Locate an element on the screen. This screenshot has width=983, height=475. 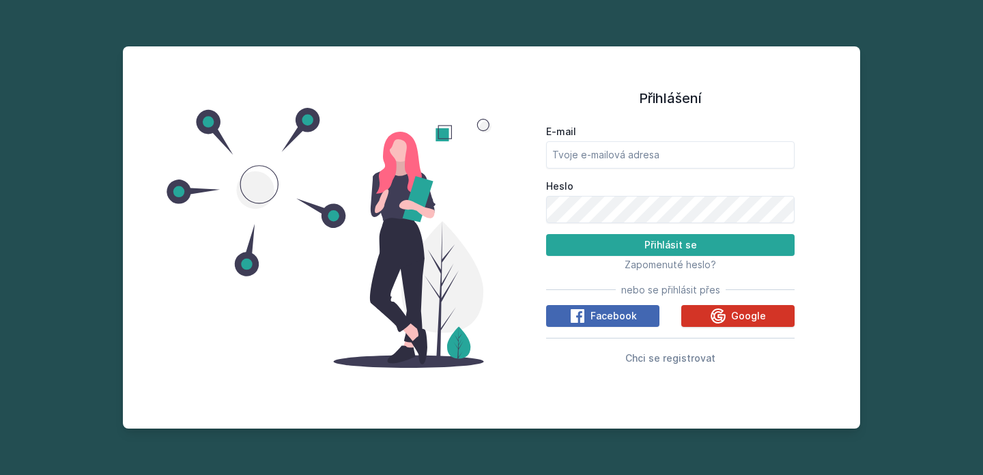
button: Přihlásit se is located at coordinates (670, 245).